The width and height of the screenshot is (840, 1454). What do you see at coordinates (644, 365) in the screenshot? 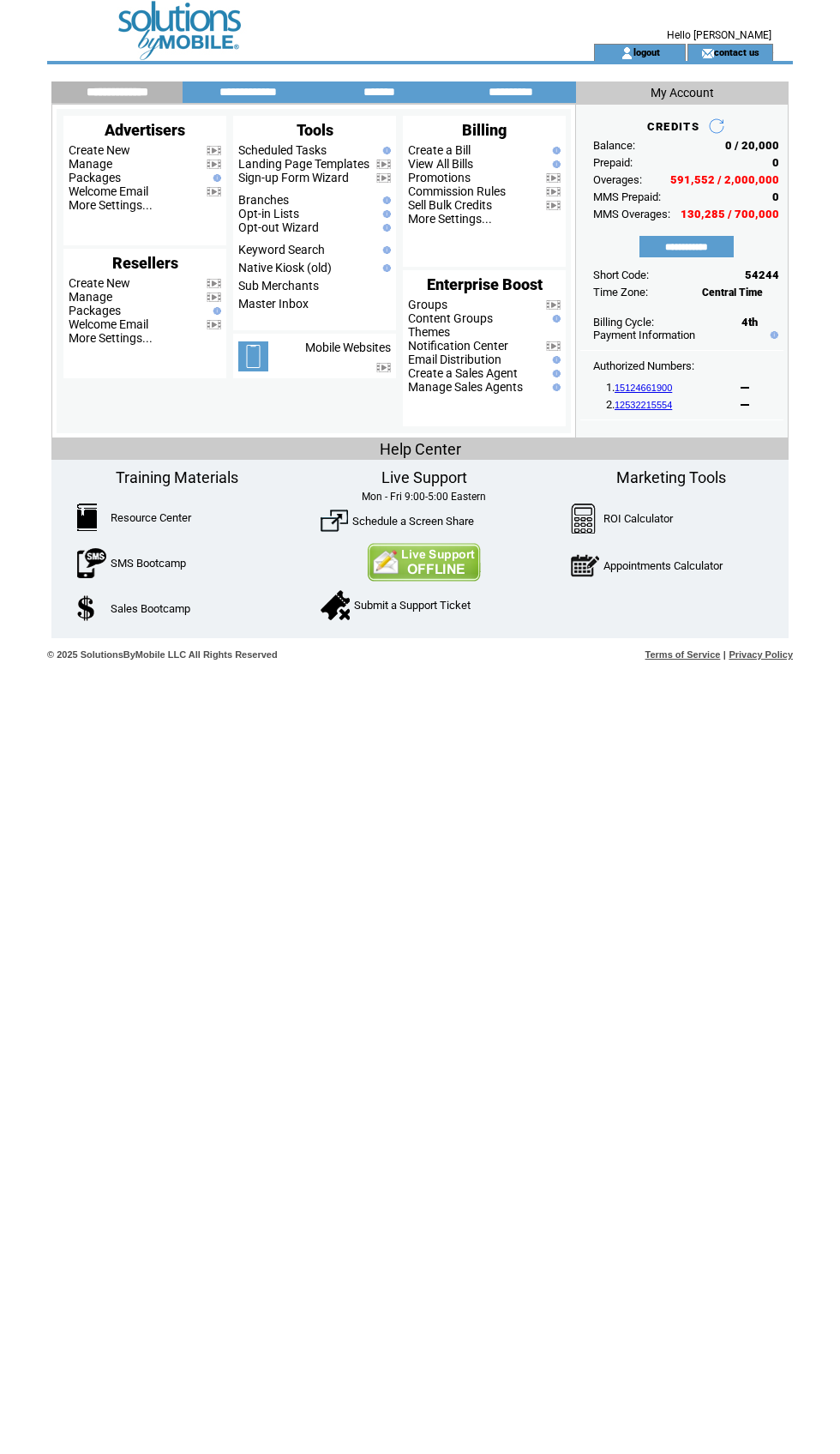
I see `span: Authorized Numbers:` at bounding box center [644, 365].